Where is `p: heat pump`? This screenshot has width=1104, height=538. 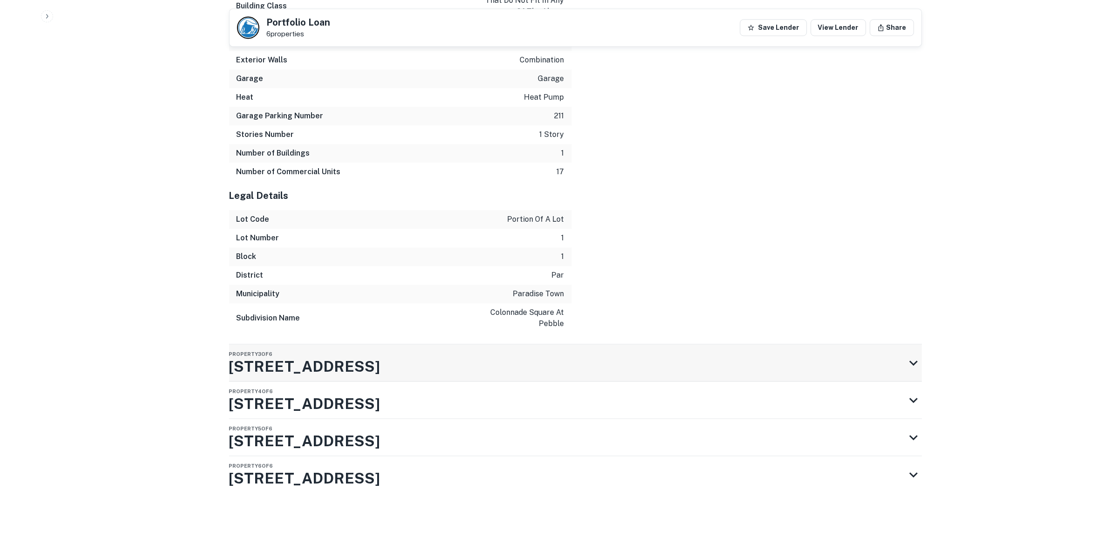
p: heat pump is located at coordinates (544, 97).